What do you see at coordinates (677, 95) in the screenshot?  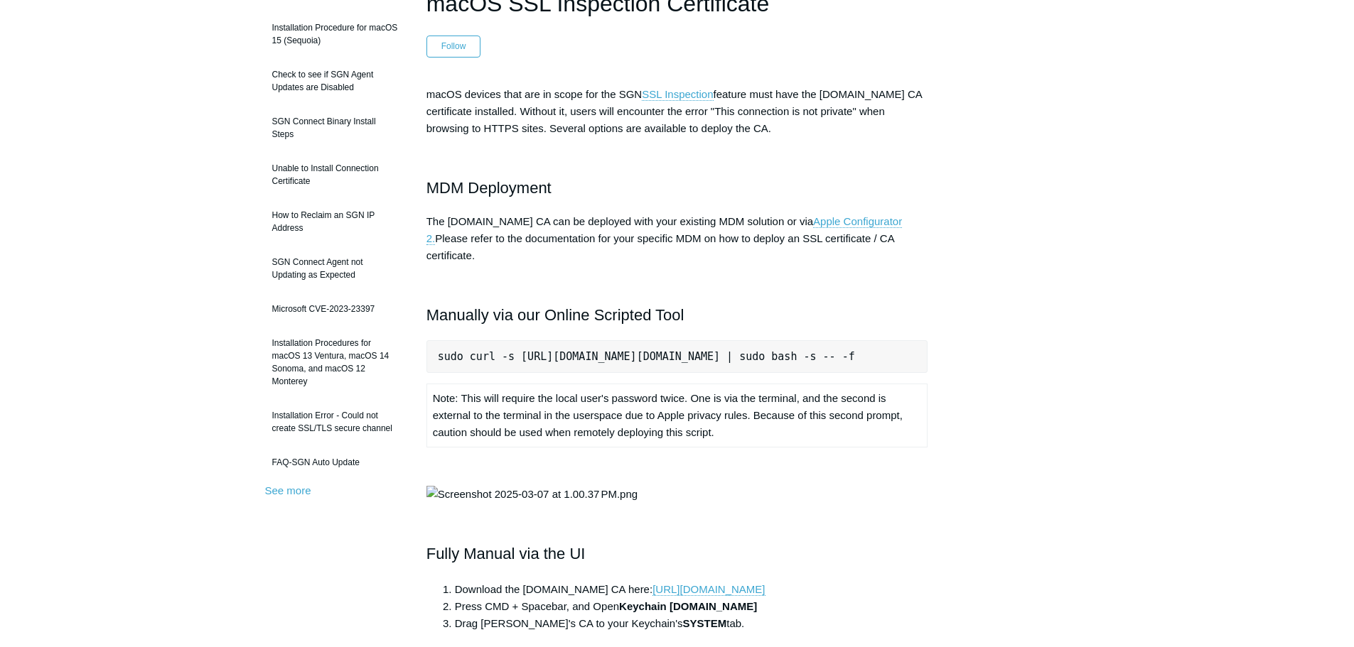 I see `a: SSL Inspection` at bounding box center [677, 95].